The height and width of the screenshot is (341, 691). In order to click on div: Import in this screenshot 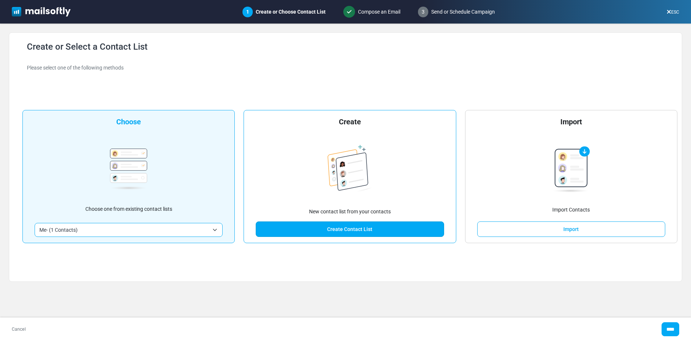, I will do `click(571, 122)`.